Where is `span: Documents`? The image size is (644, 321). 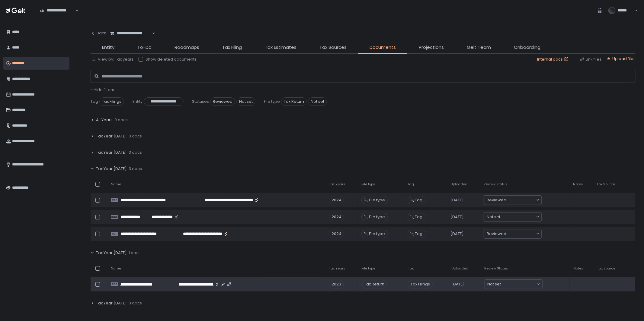 span: Documents is located at coordinates (382, 47).